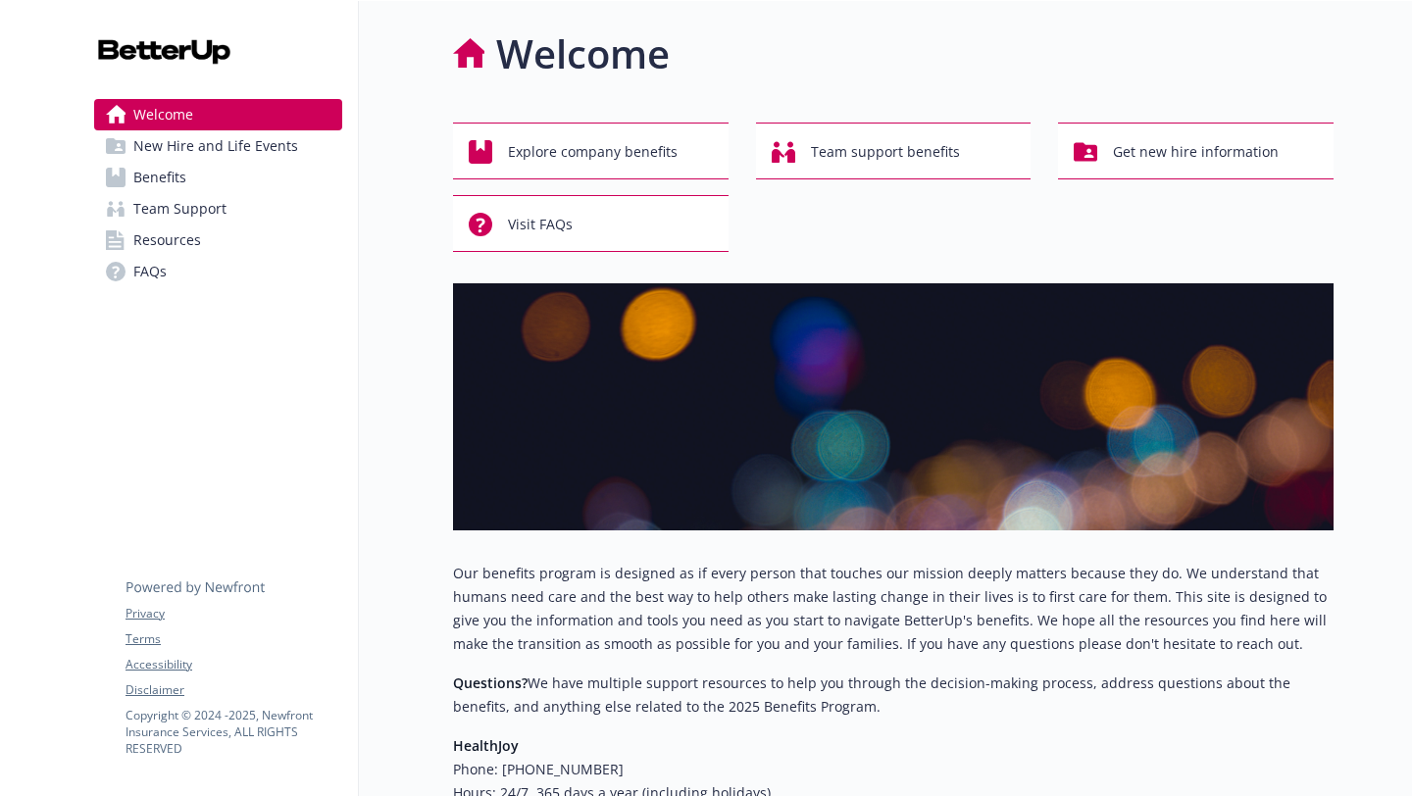 This screenshot has width=1412, height=796. I want to click on h1: Welcome, so click(583, 54).